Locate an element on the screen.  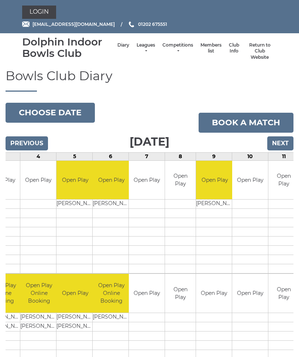
div: Dolphin Indoor Bowls Club is located at coordinates (68, 48).